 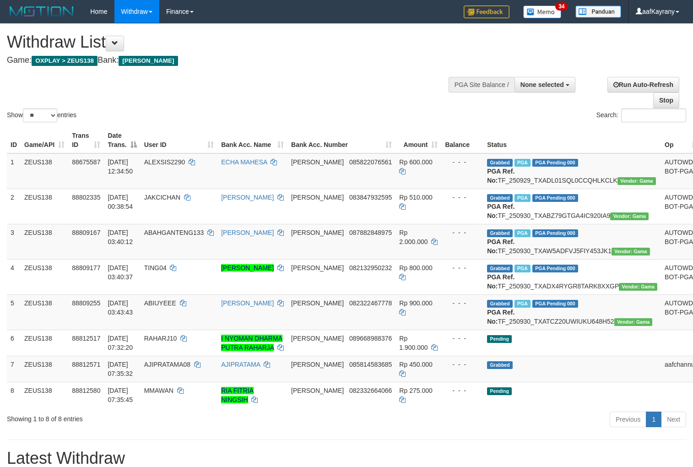 I want to click on label: Search:, so click(x=641, y=115).